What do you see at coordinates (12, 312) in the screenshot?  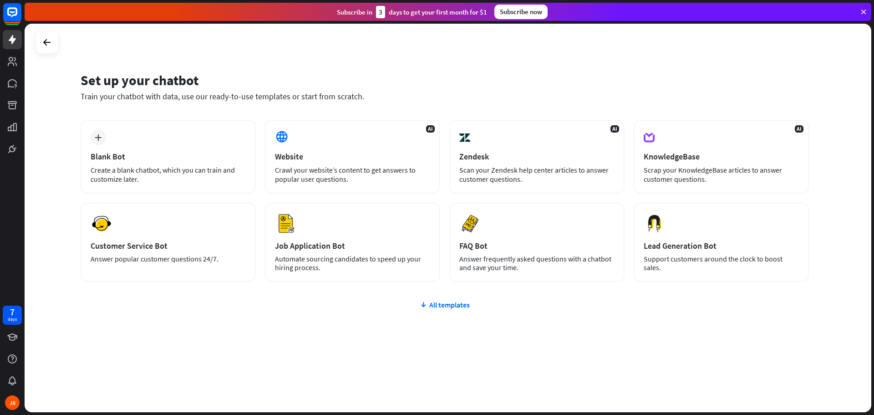 I see `div: 7` at bounding box center [12, 312].